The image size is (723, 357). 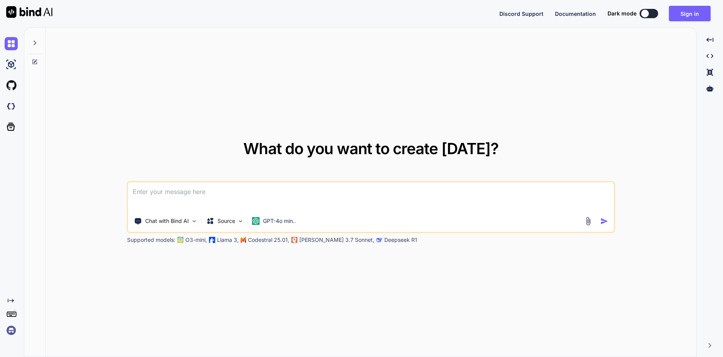 I want to click on img: githubLight, so click(x=11, y=85).